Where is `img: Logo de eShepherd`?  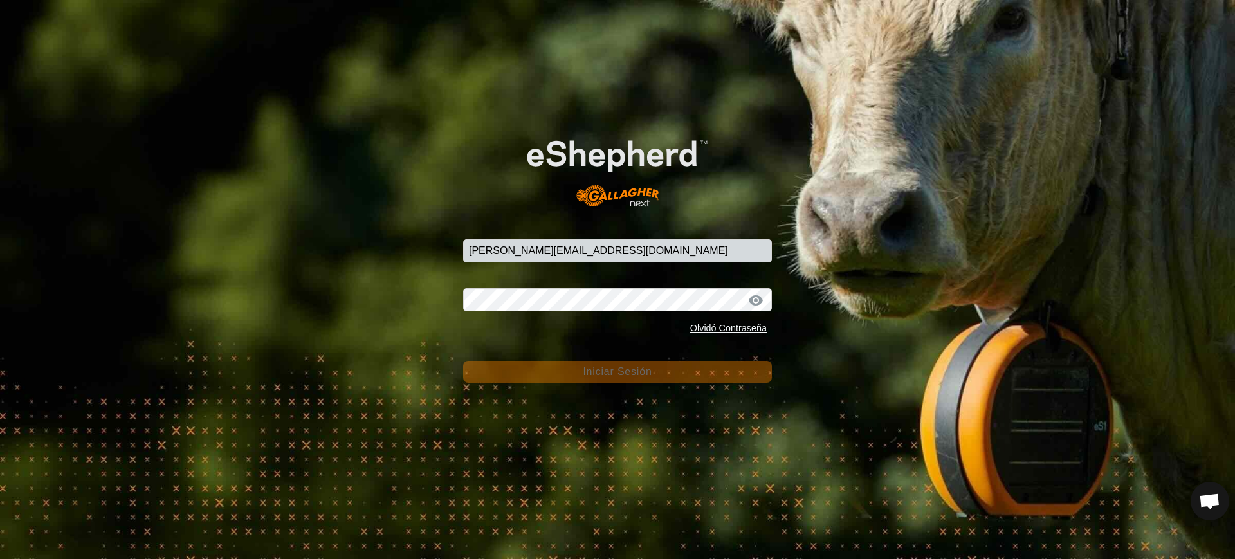
img: Logo de eShepherd is located at coordinates (618, 167).